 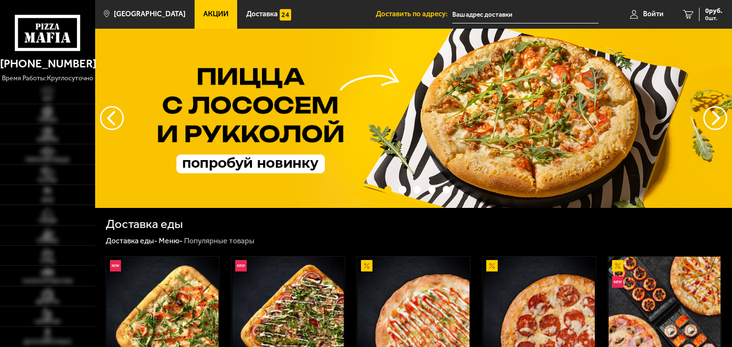 What do you see at coordinates (219, 241) in the screenshot?
I see `div: Популярные товары` at bounding box center [219, 241].